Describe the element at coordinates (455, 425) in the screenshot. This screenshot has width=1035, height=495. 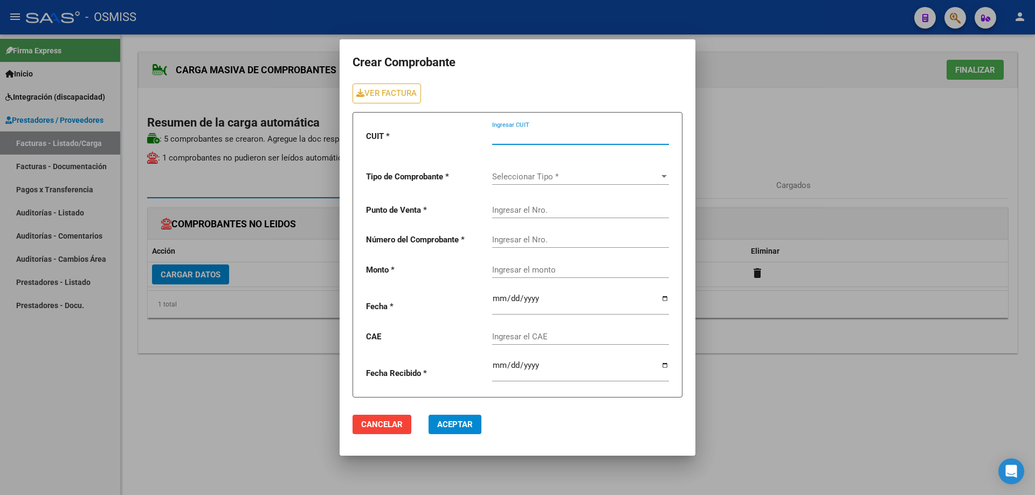
I see `span: Aceptar` at that location.